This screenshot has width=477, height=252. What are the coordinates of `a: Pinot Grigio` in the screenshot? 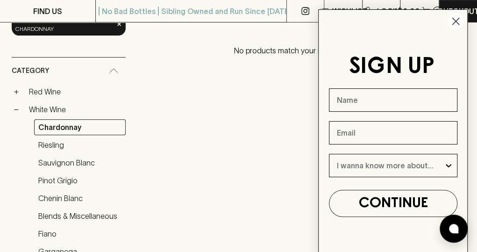 It's located at (80, 180).